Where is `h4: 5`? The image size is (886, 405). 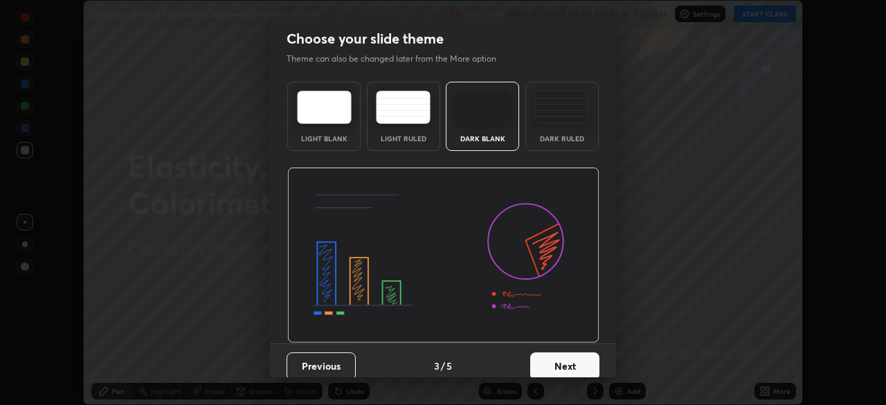 h4: 5 is located at coordinates (449, 365).